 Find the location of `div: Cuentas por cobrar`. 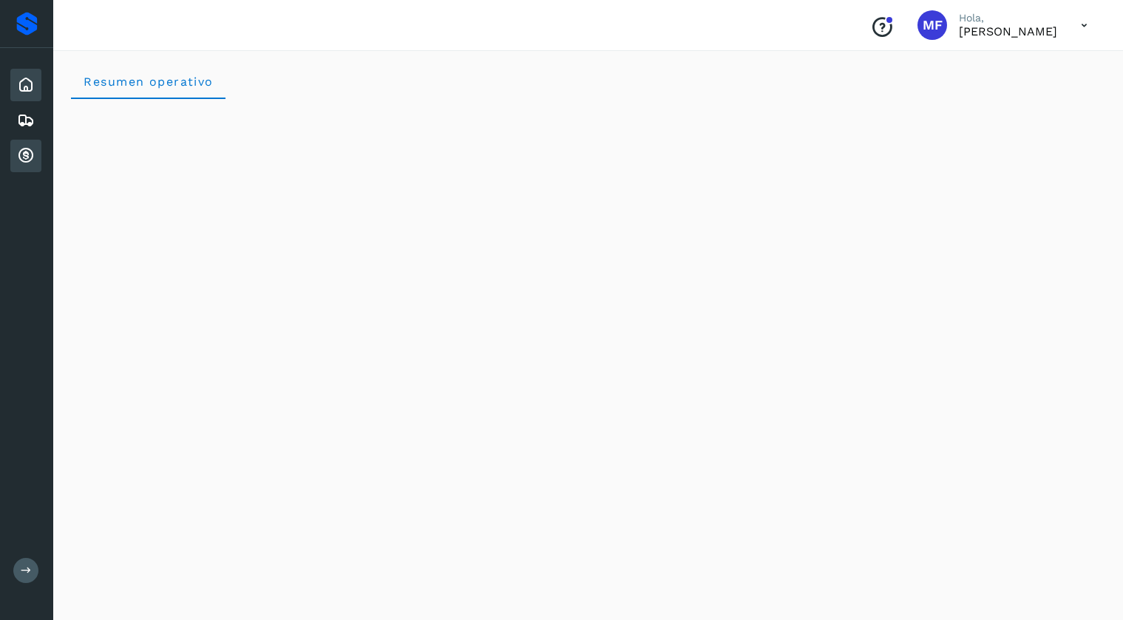

div: Cuentas por cobrar is located at coordinates (26, 156).